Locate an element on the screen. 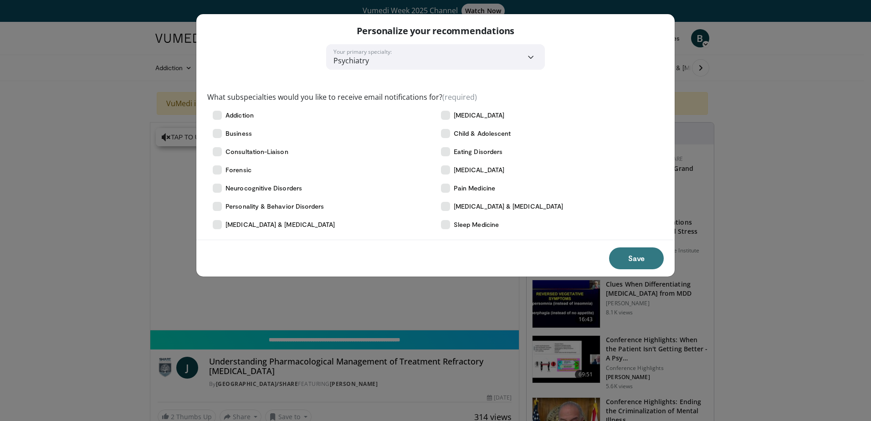  span: Eating Disorders is located at coordinates (478, 152).